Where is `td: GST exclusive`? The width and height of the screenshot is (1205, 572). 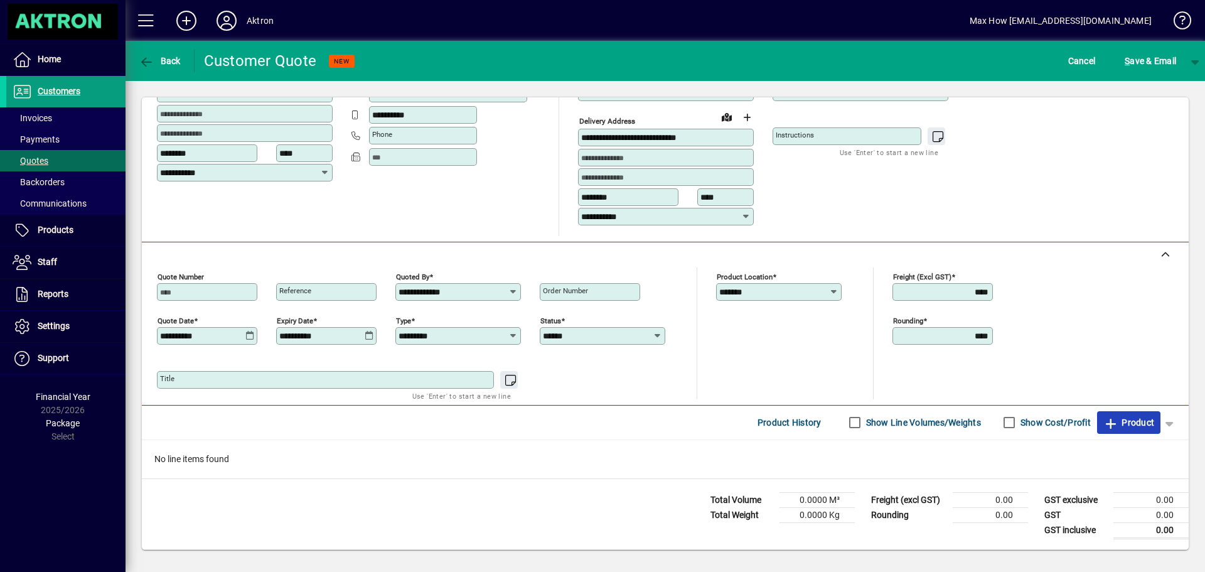 td: GST exclusive is located at coordinates (1076, 500).